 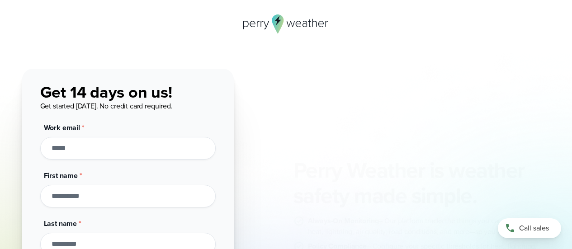 What do you see at coordinates (106, 92) in the screenshot?
I see `span: Get 14 days on us!` at bounding box center [106, 92].